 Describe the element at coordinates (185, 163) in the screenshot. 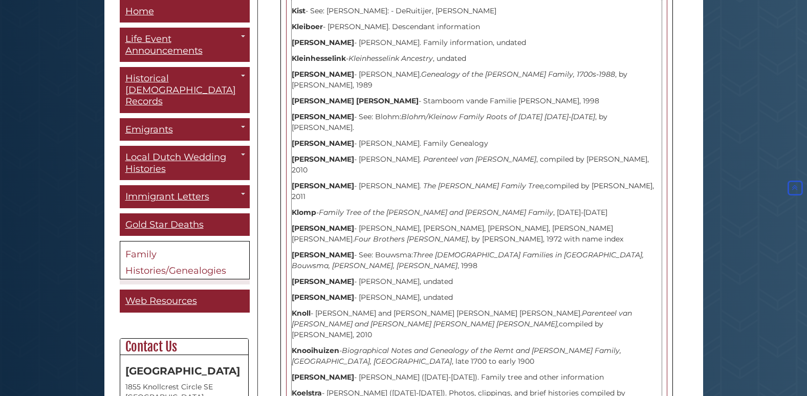

I see `a: Local Dutch Wedding Histories` at that location.